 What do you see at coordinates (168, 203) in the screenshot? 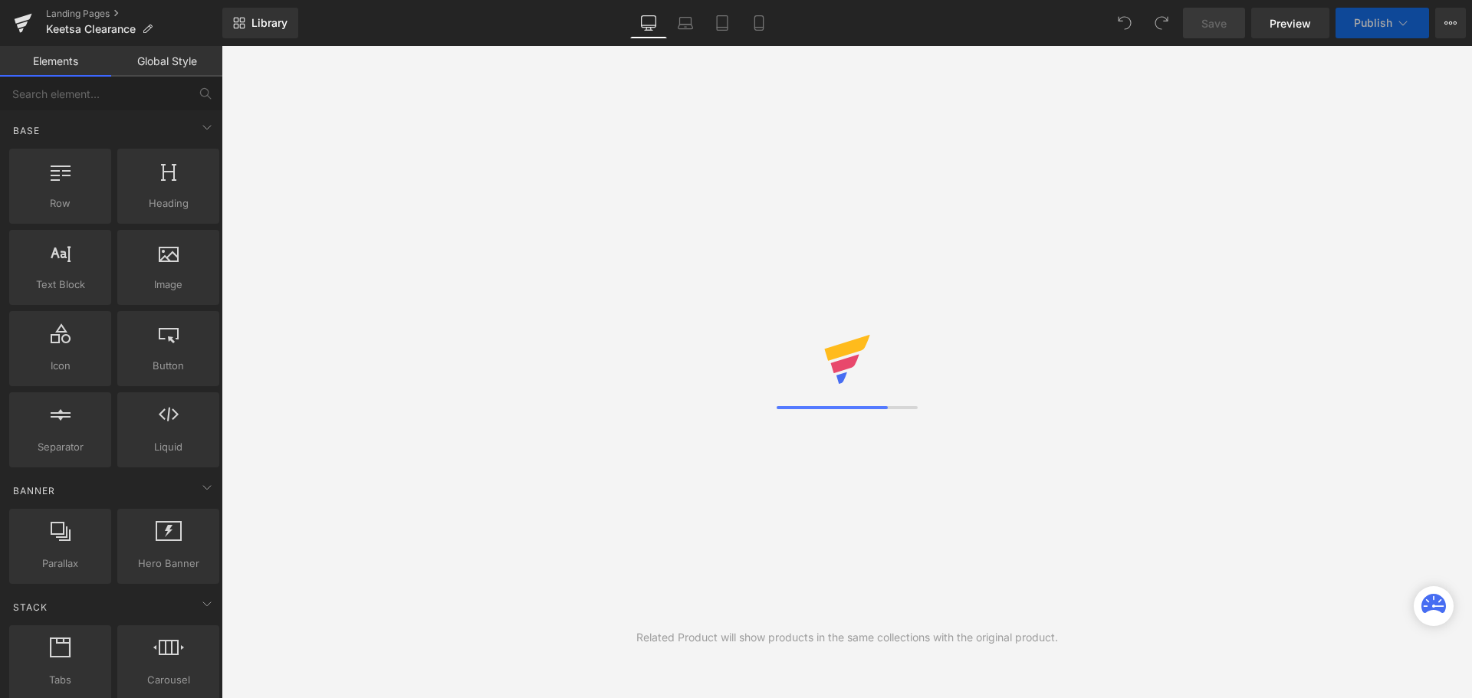
I see `span: Heading` at bounding box center [168, 203].